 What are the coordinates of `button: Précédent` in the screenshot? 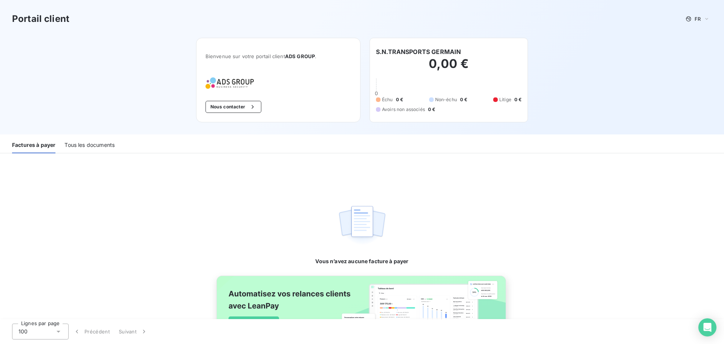 It's located at (91, 331).